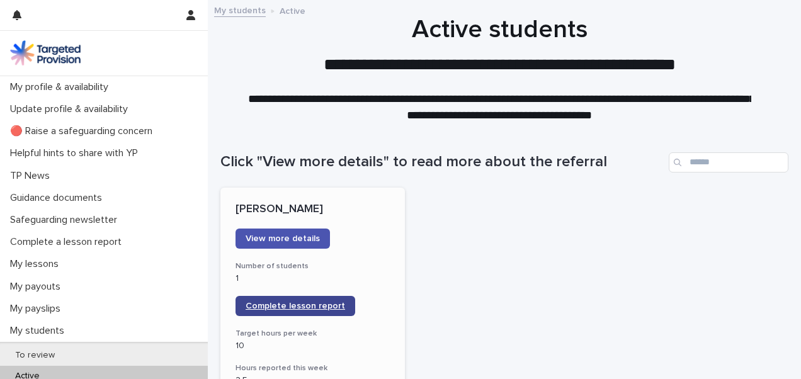  What do you see at coordinates (312, 346) in the screenshot?
I see `p: 10` at bounding box center [312, 346].